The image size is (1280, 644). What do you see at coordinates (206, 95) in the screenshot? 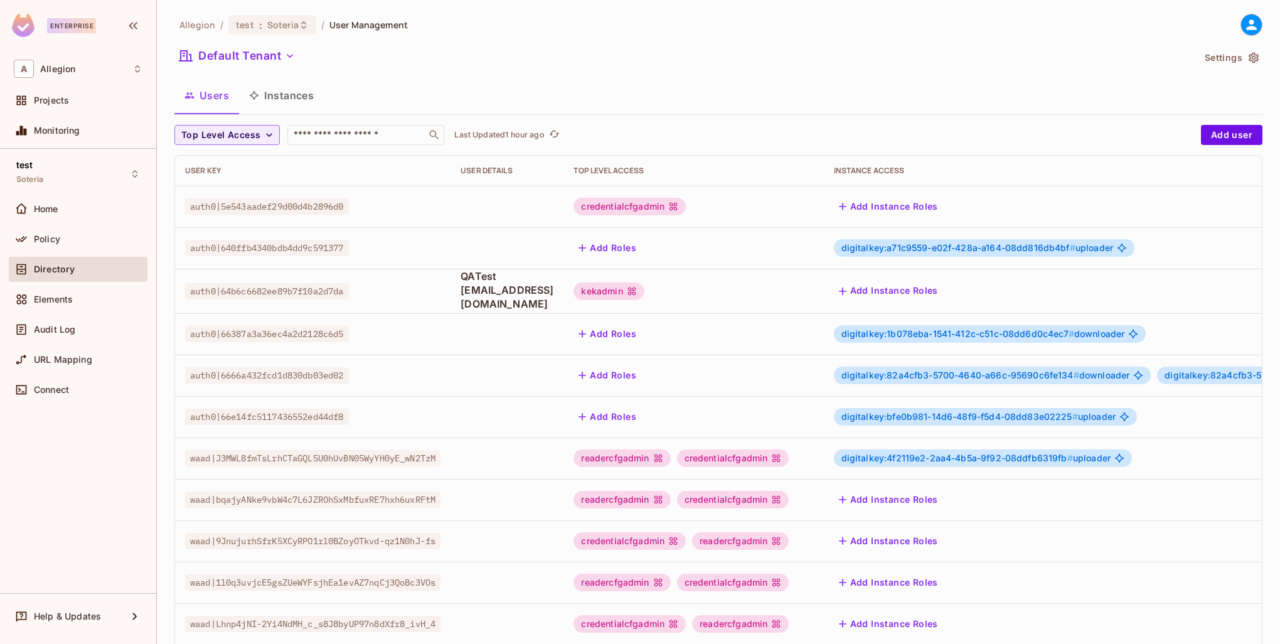
I see `button: Users` at bounding box center [206, 95].